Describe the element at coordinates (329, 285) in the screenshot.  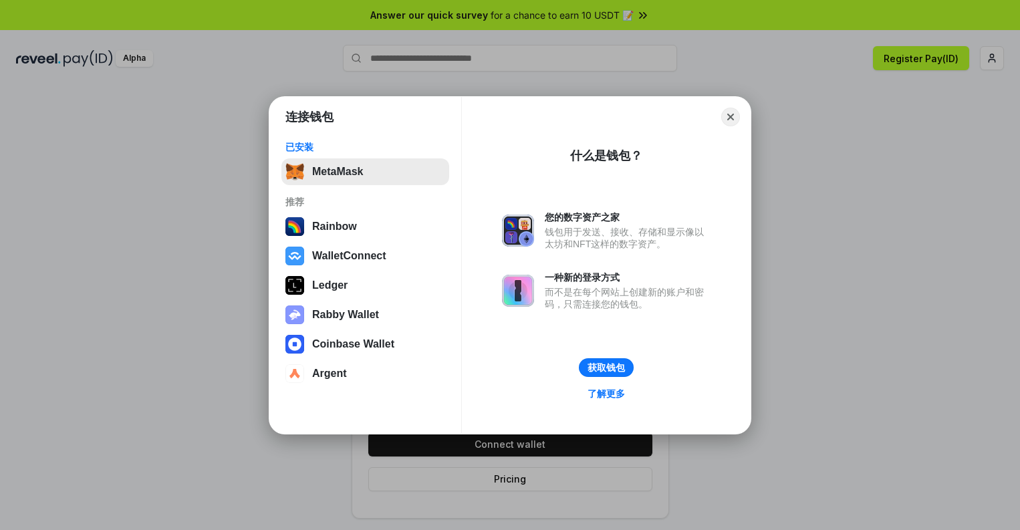
I see `div: Ledger` at that location.